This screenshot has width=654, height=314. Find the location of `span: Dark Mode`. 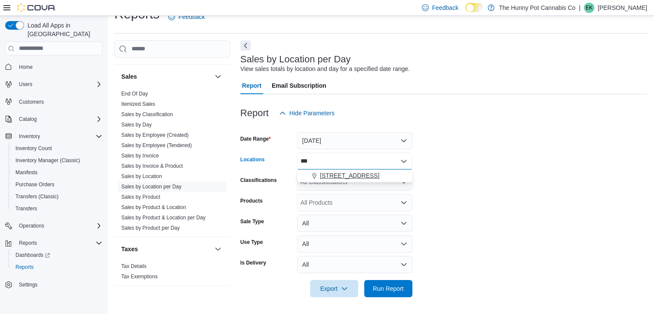

span: Dark Mode is located at coordinates (465, 12).